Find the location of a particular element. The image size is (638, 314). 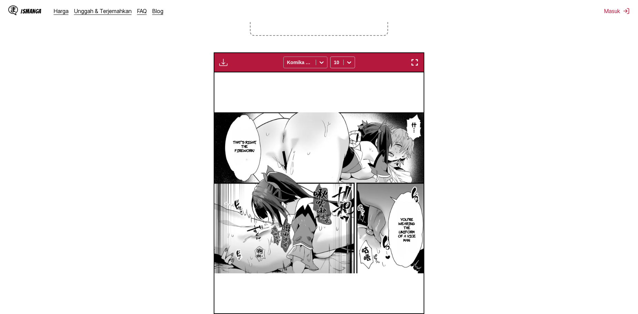

a: Unggah & Terjemahkan is located at coordinates (103, 11).